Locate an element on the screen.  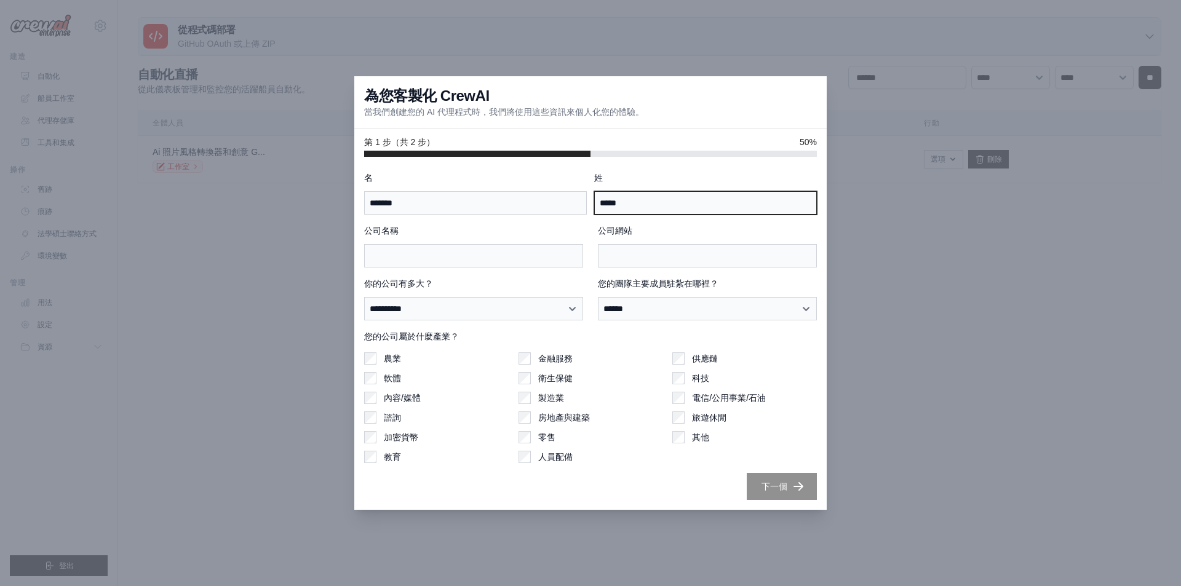
font: 房地產與建築 is located at coordinates (564, 418).